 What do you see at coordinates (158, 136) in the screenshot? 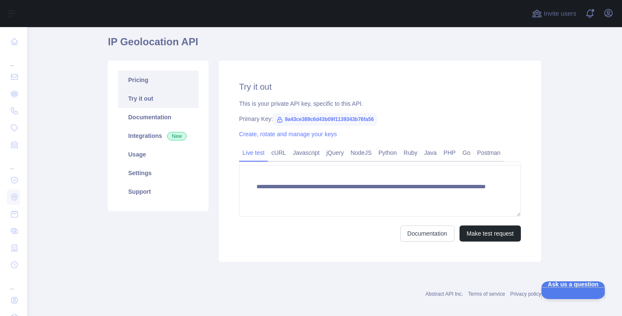
I see `a: Integrations New` at bounding box center [158, 136].